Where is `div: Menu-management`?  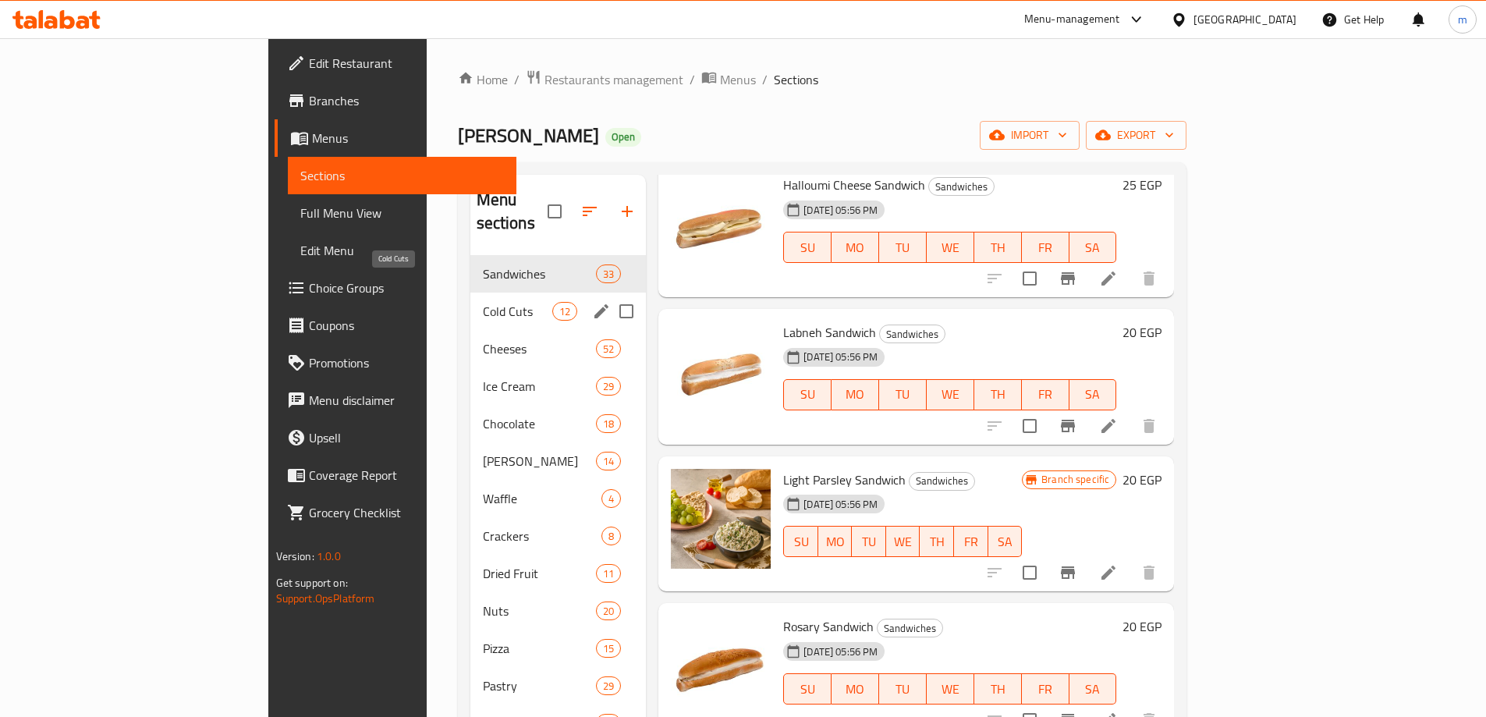
div: Menu-management is located at coordinates (1072, 20).